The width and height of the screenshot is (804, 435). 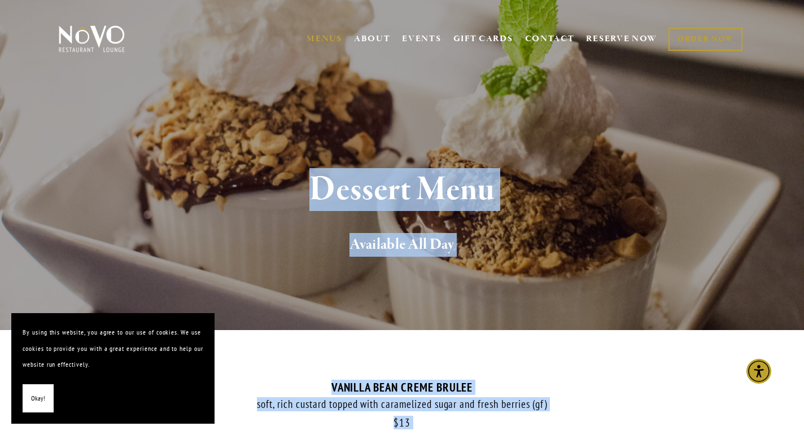 I want to click on h2: Available All Day, so click(x=402, y=245).